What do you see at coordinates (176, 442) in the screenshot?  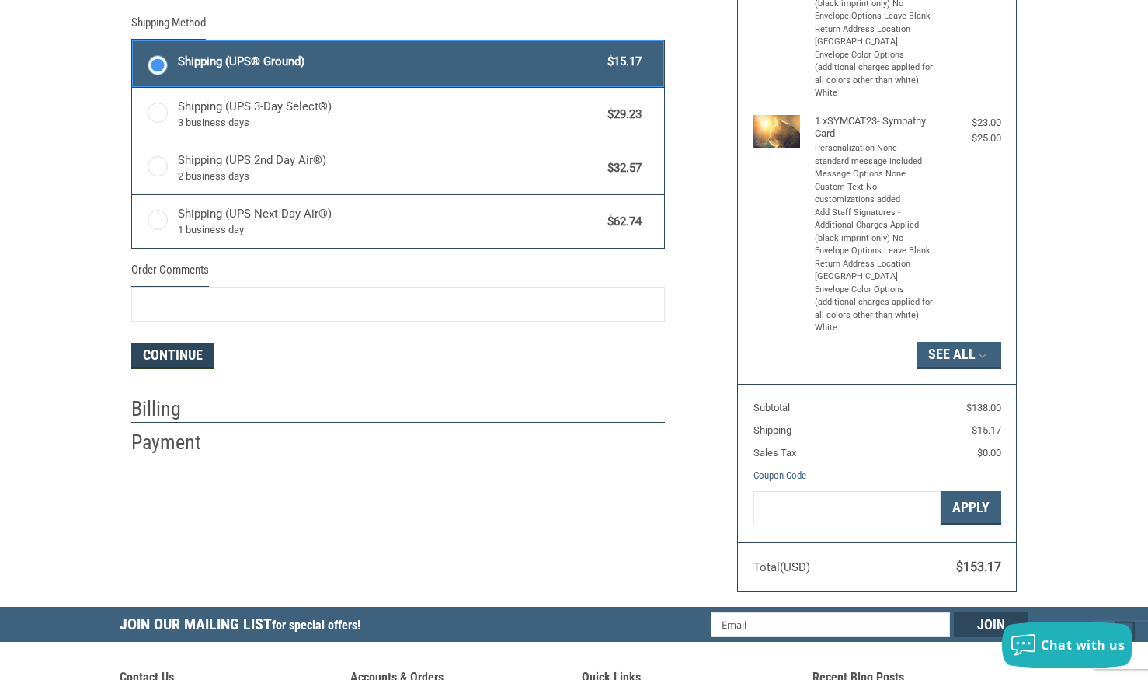 I see `h2: Payment` at bounding box center [176, 442].